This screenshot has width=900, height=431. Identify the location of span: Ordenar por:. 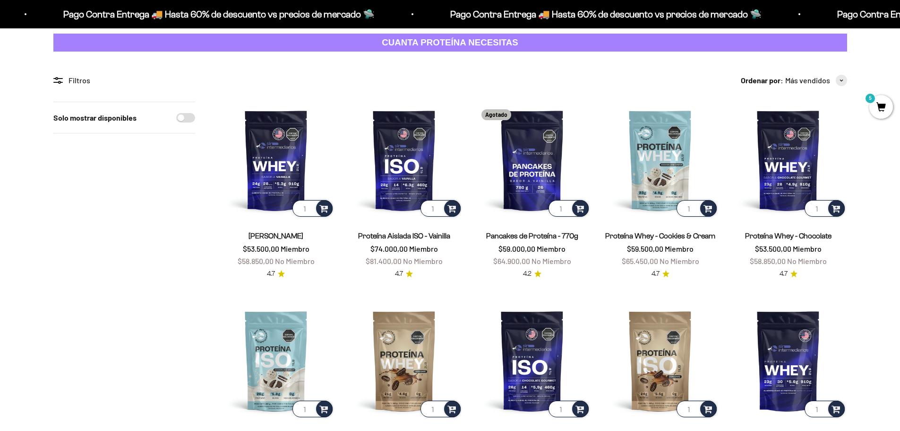
(762, 80).